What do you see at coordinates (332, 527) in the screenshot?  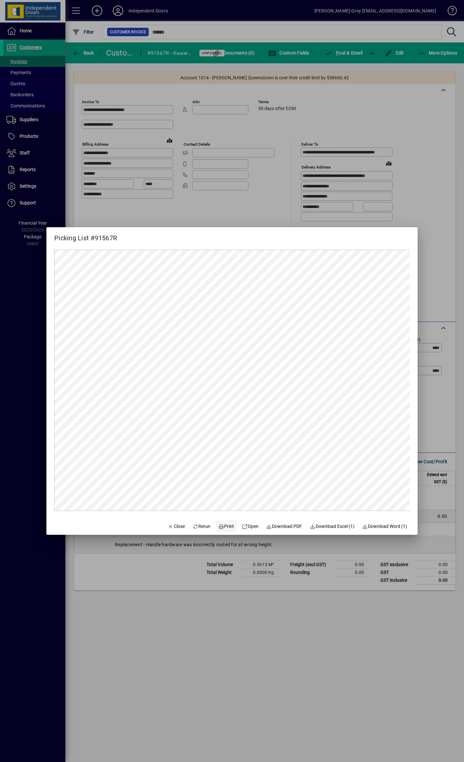 I see `button: Download Excel (1)` at bounding box center [332, 527].